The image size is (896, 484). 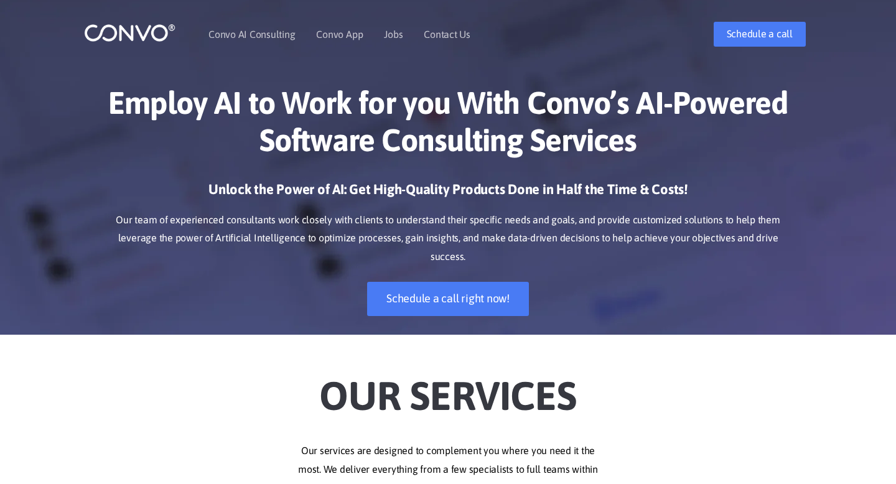 I want to click on a: Jobs, so click(x=393, y=34).